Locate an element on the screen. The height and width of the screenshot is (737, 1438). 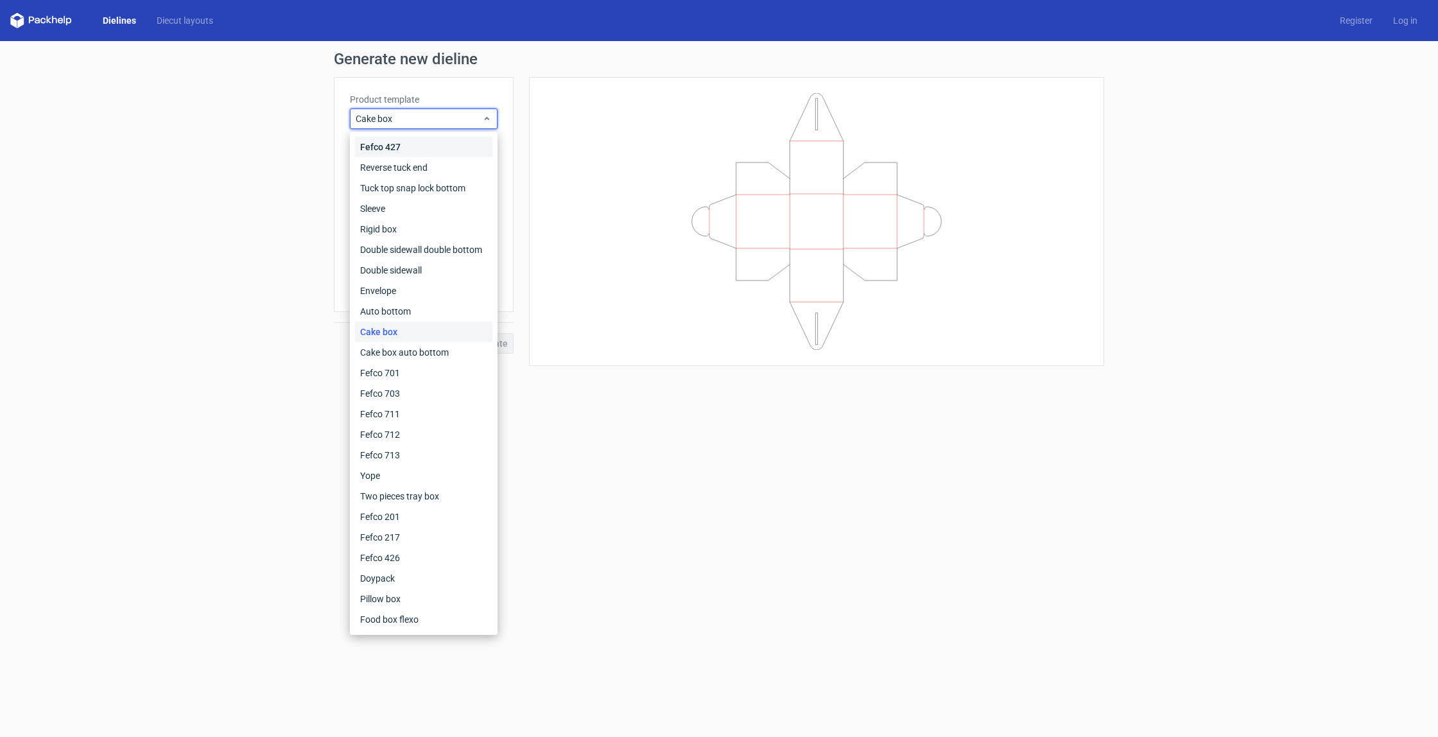
div: Auto bottom is located at coordinates (424, 311).